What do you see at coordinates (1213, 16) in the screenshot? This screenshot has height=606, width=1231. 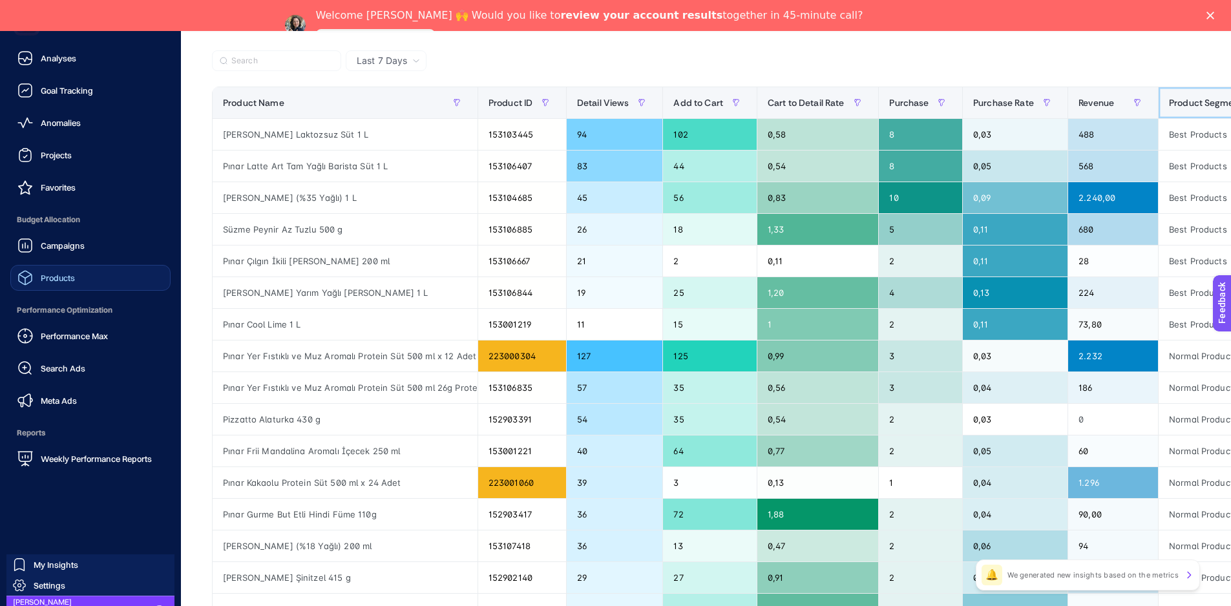 I see `div: Close` at bounding box center [1213, 16].